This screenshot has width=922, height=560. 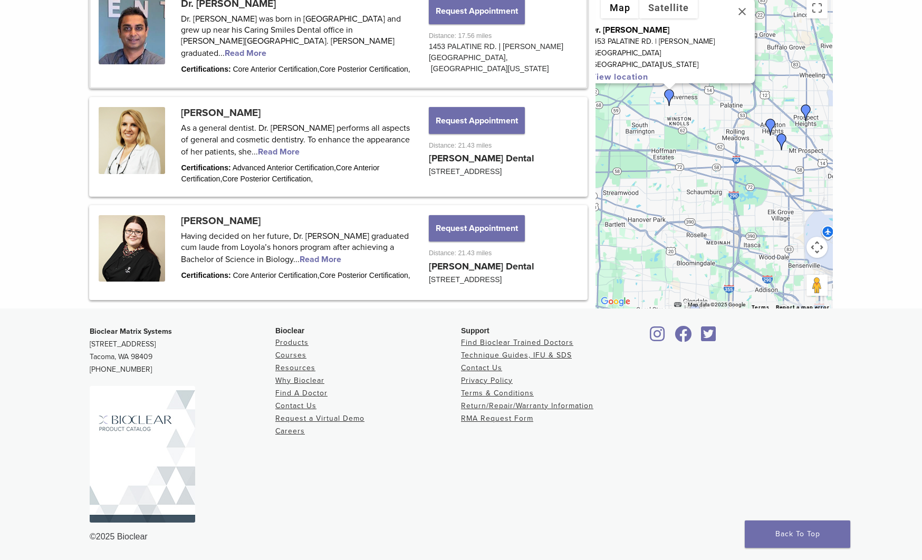 What do you see at coordinates (817, 285) in the screenshot?
I see `button: Drag Pegman onto the map to open Street View` at bounding box center [817, 285].